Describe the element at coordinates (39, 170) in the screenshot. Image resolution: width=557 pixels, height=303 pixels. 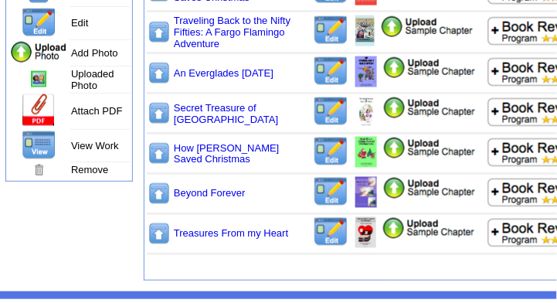
I see `img: Remove this Page` at that location.